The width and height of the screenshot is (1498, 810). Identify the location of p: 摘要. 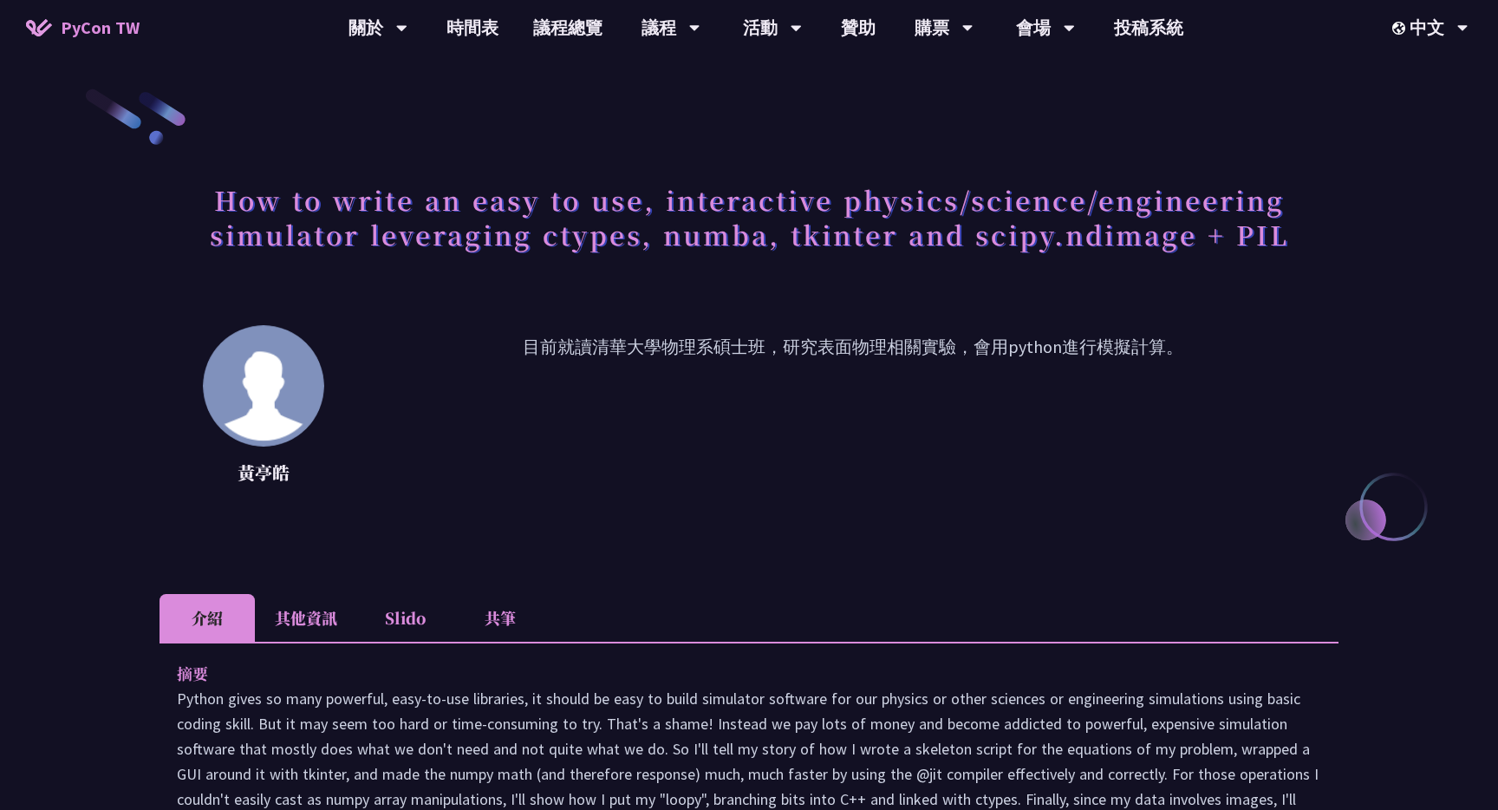
(732, 673).